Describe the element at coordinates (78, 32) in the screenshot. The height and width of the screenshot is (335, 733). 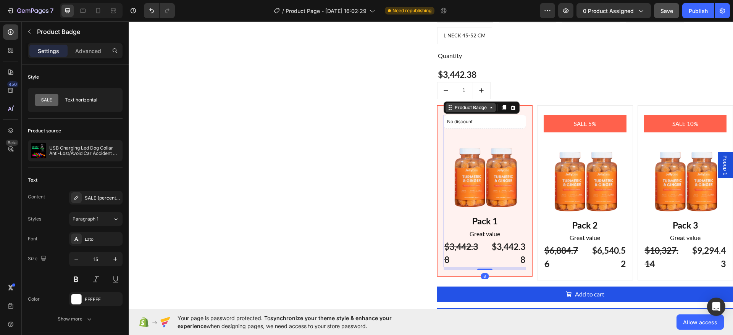
I see `p: Product Badge` at that location.